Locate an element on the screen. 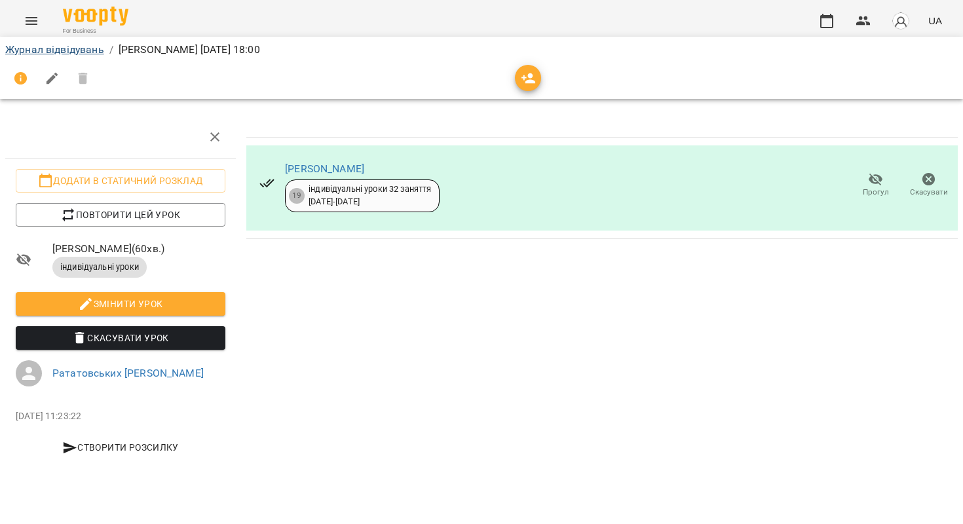 This screenshot has height=524, width=963. span: Повторити цей урок is located at coordinates (121, 215).